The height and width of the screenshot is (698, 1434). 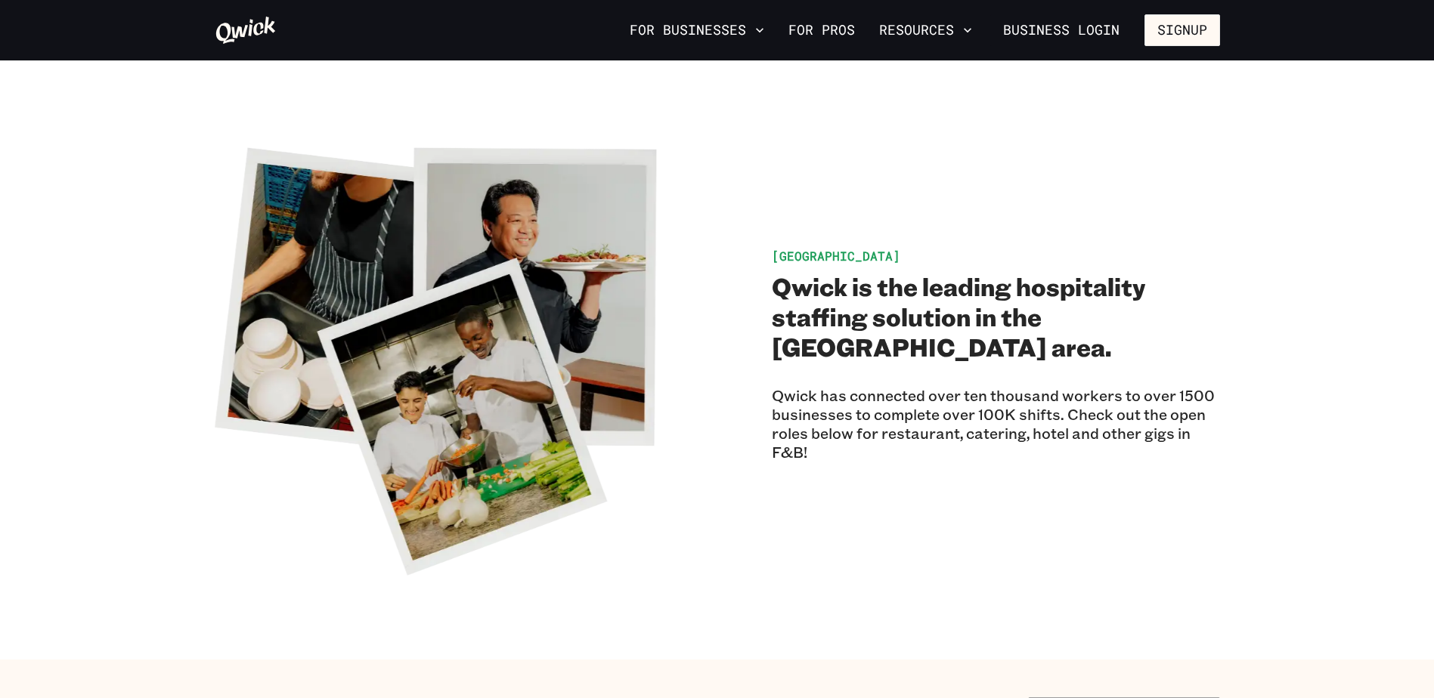 I want to click on button: Resources, so click(x=925, y=30).